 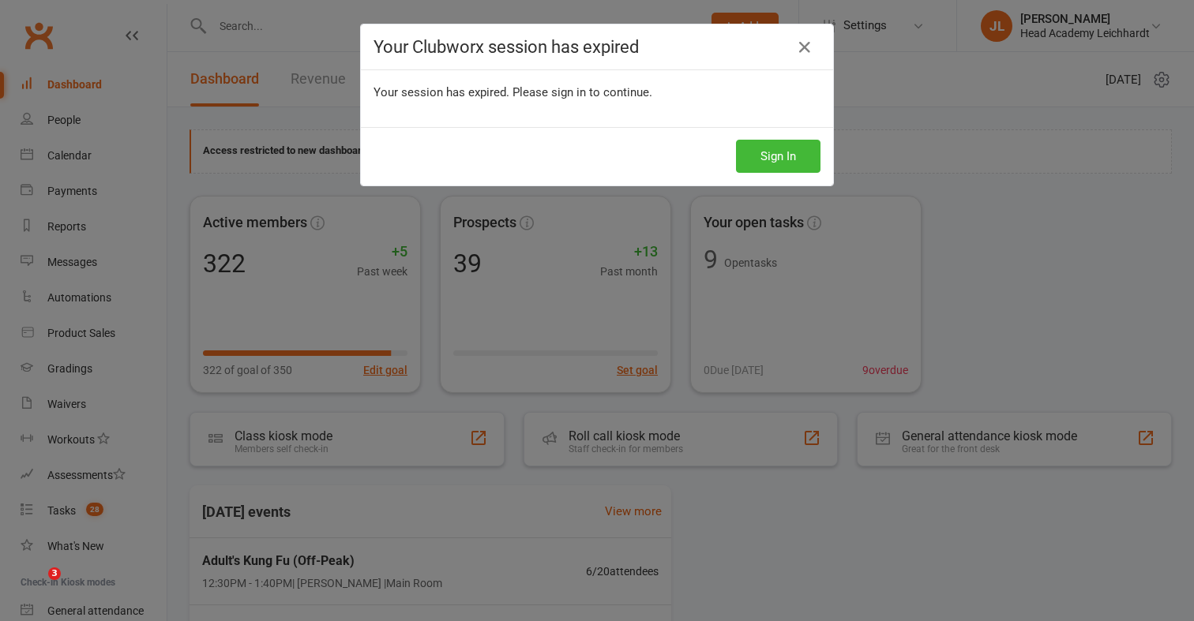 I want to click on span: 3, so click(x=54, y=574).